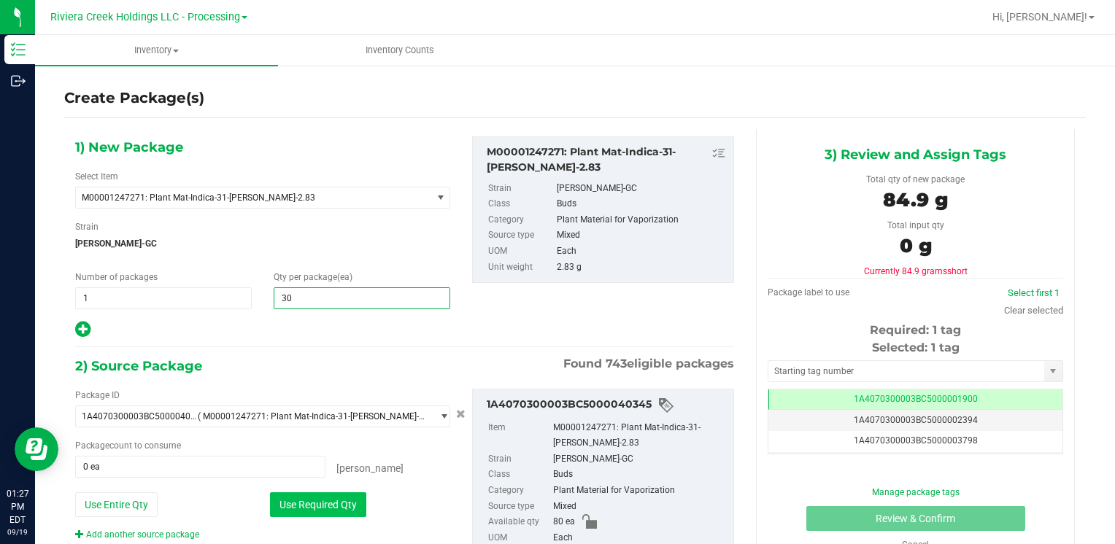 This screenshot has height=544, width=1115. Describe the element at coordinates (606, 406) in the screenshot. I see `div: 1A4070300003BC5000040345` at that location.